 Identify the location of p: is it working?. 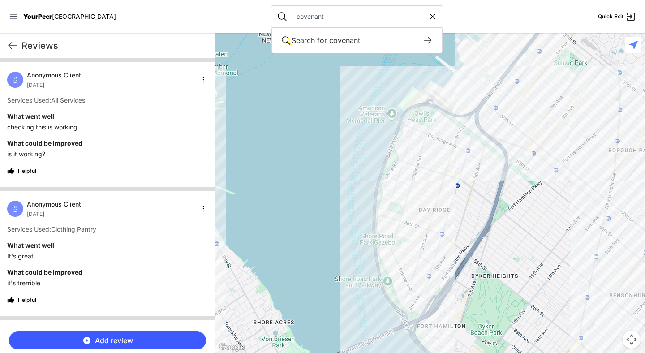
(108, 154).